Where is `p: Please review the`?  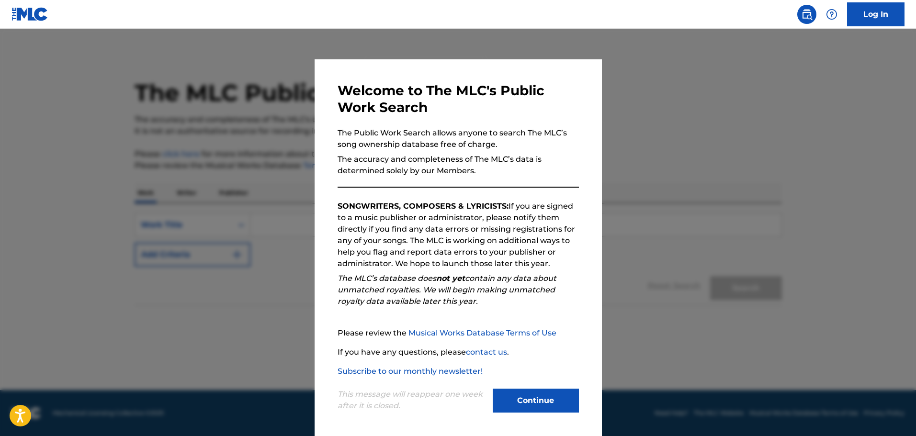 p: Please review the is located at coordinates (458, 333).